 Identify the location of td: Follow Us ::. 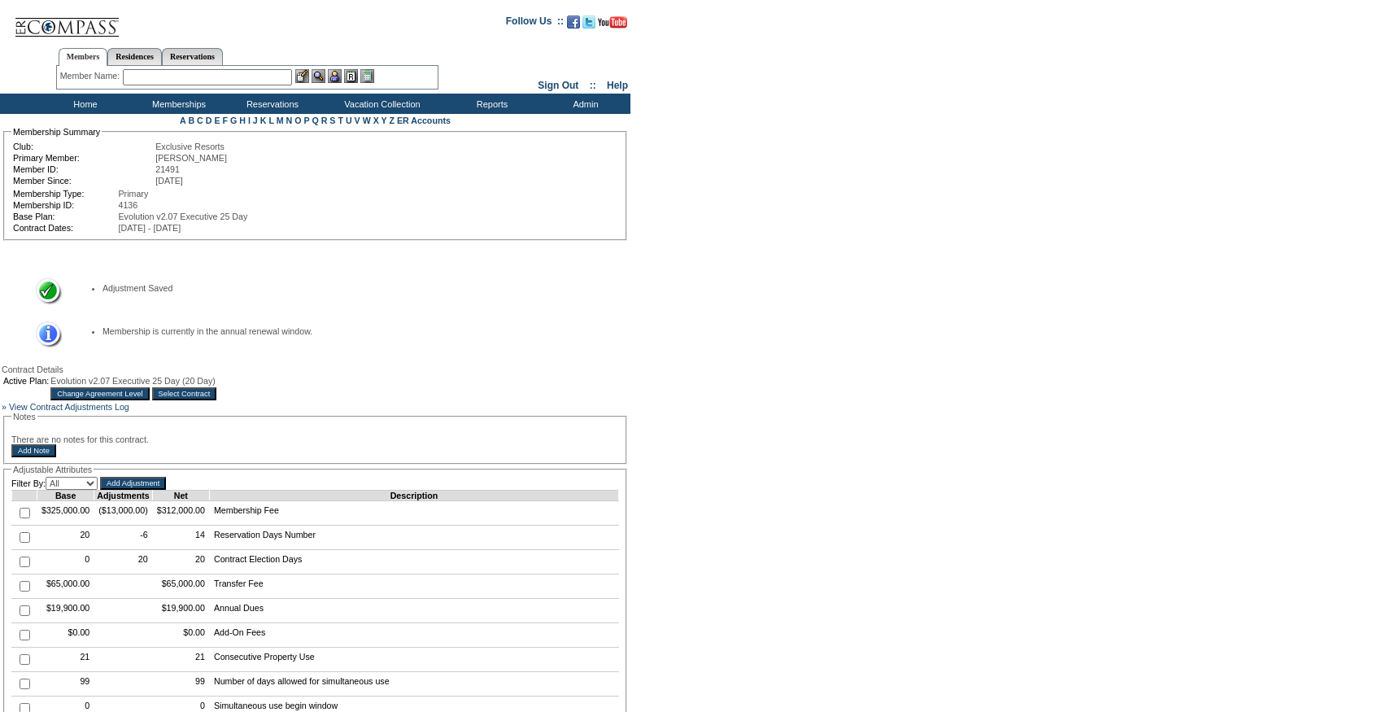
(535, 24).